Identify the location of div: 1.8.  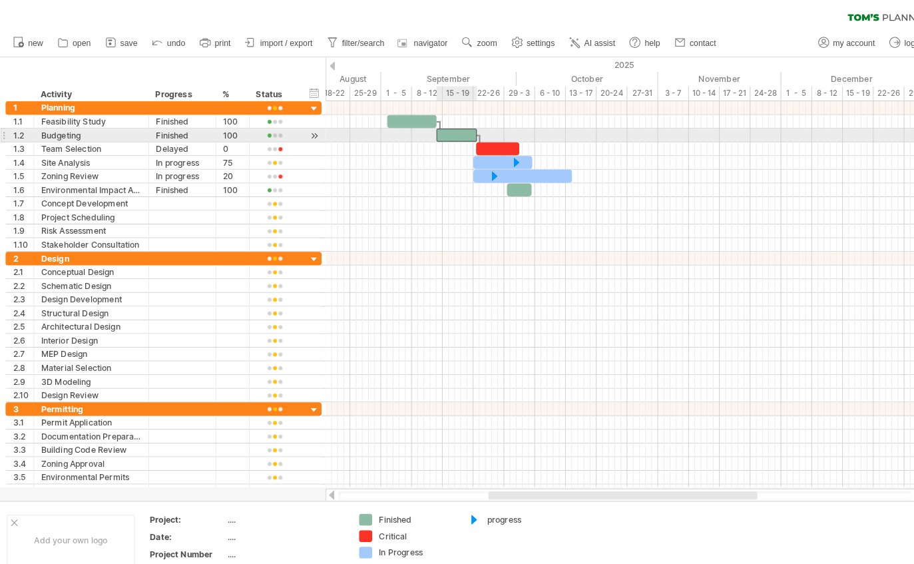
(23, 211).